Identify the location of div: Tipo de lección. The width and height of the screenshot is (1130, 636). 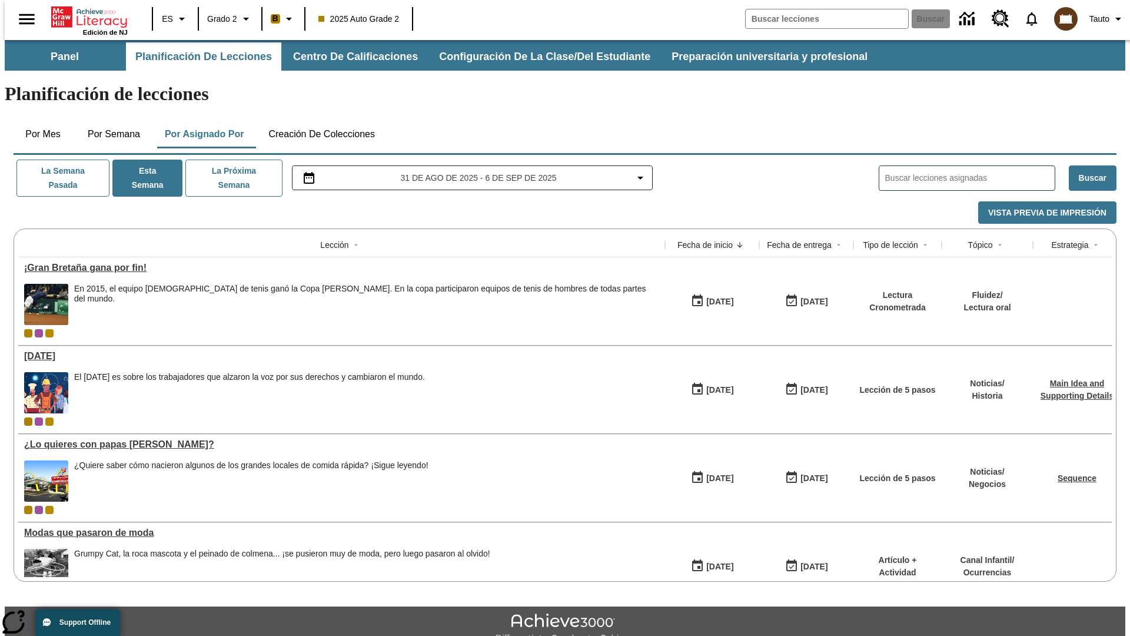
(891, 245).